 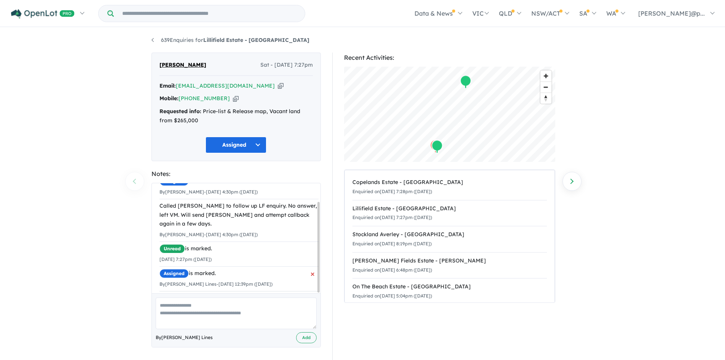 I want to click on canvas: Map, so click(x=450, y=114).